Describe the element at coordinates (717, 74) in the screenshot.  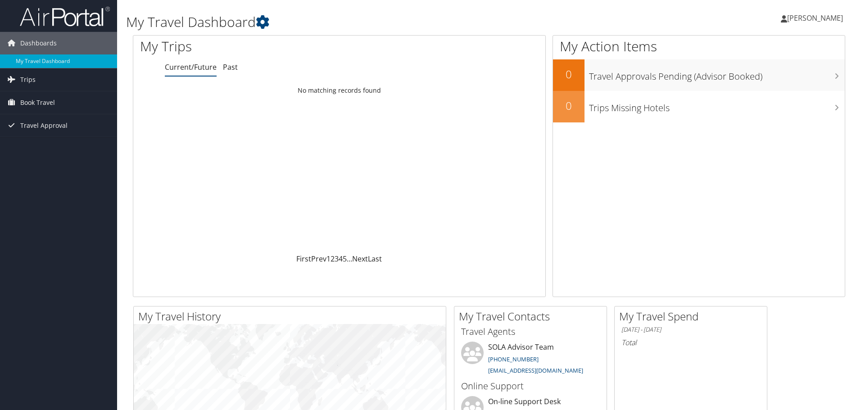
I see `h3: Travel Approvals Pending (Advisor Booked)` at that location.